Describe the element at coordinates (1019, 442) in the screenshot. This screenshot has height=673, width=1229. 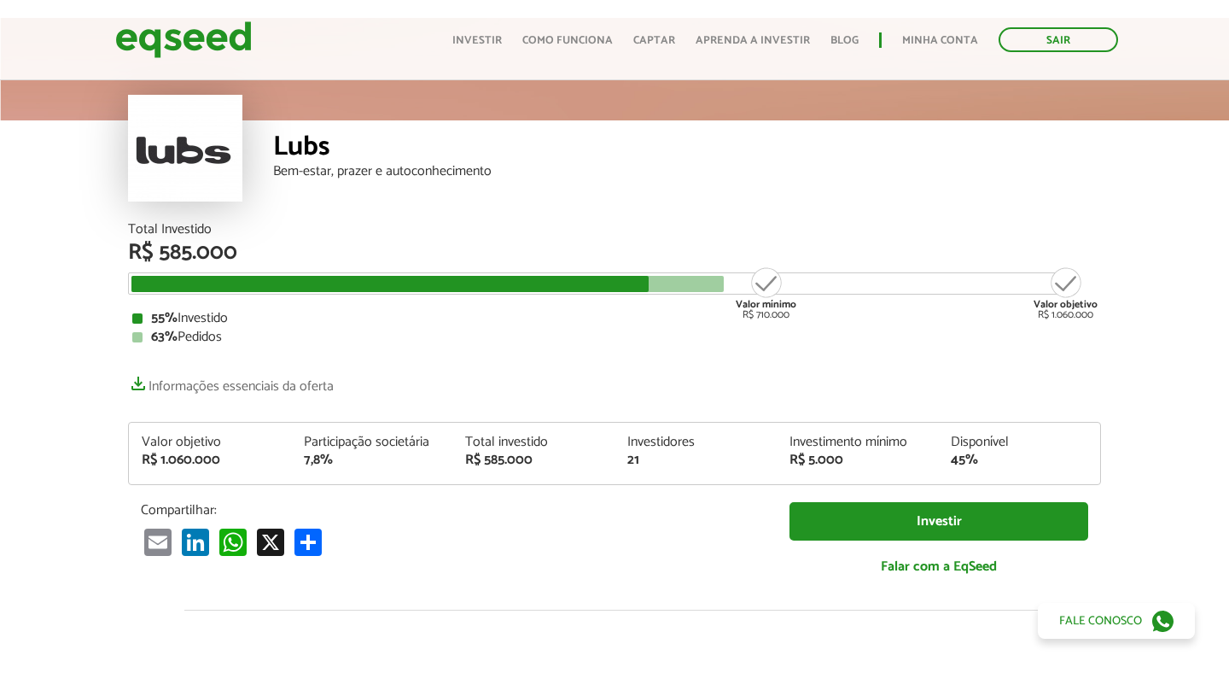
I see `div: Disponível` at that location.